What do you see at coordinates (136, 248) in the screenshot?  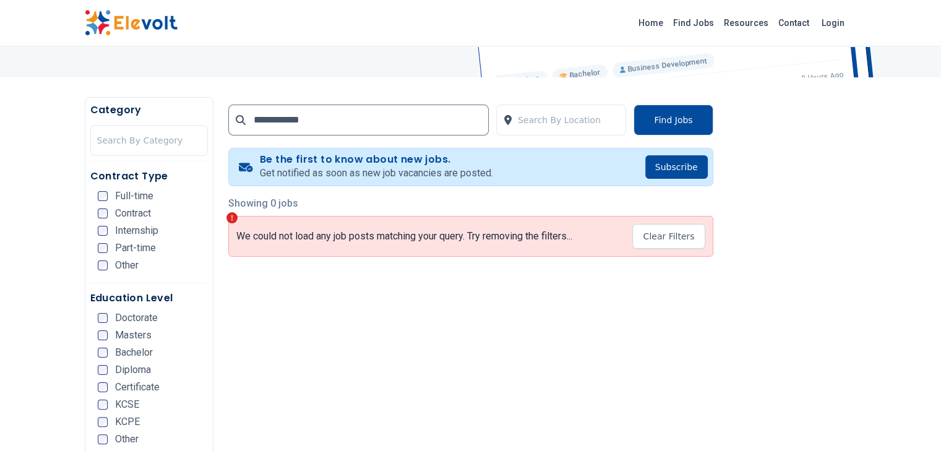 I see `span: Part-time` at bounding box center [136, 248].